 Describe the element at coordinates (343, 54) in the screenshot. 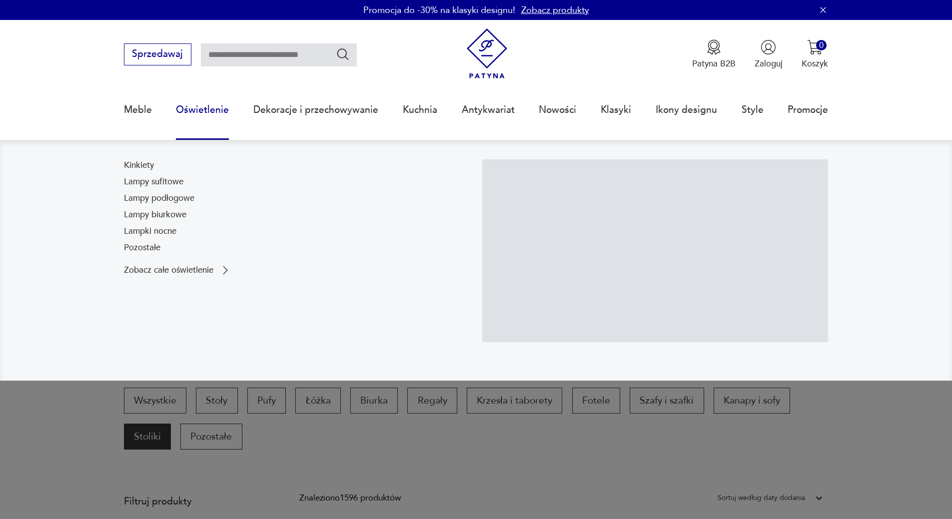

I see `button: Szukaj` at that location.